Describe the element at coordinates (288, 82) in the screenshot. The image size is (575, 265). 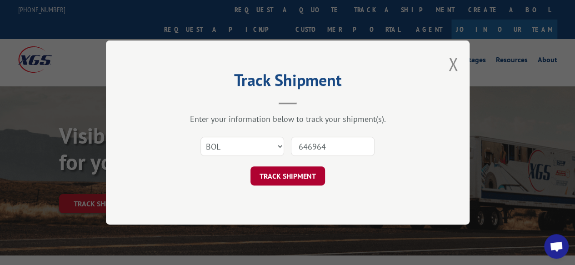
I see `h2: Track Shipment` at that location.